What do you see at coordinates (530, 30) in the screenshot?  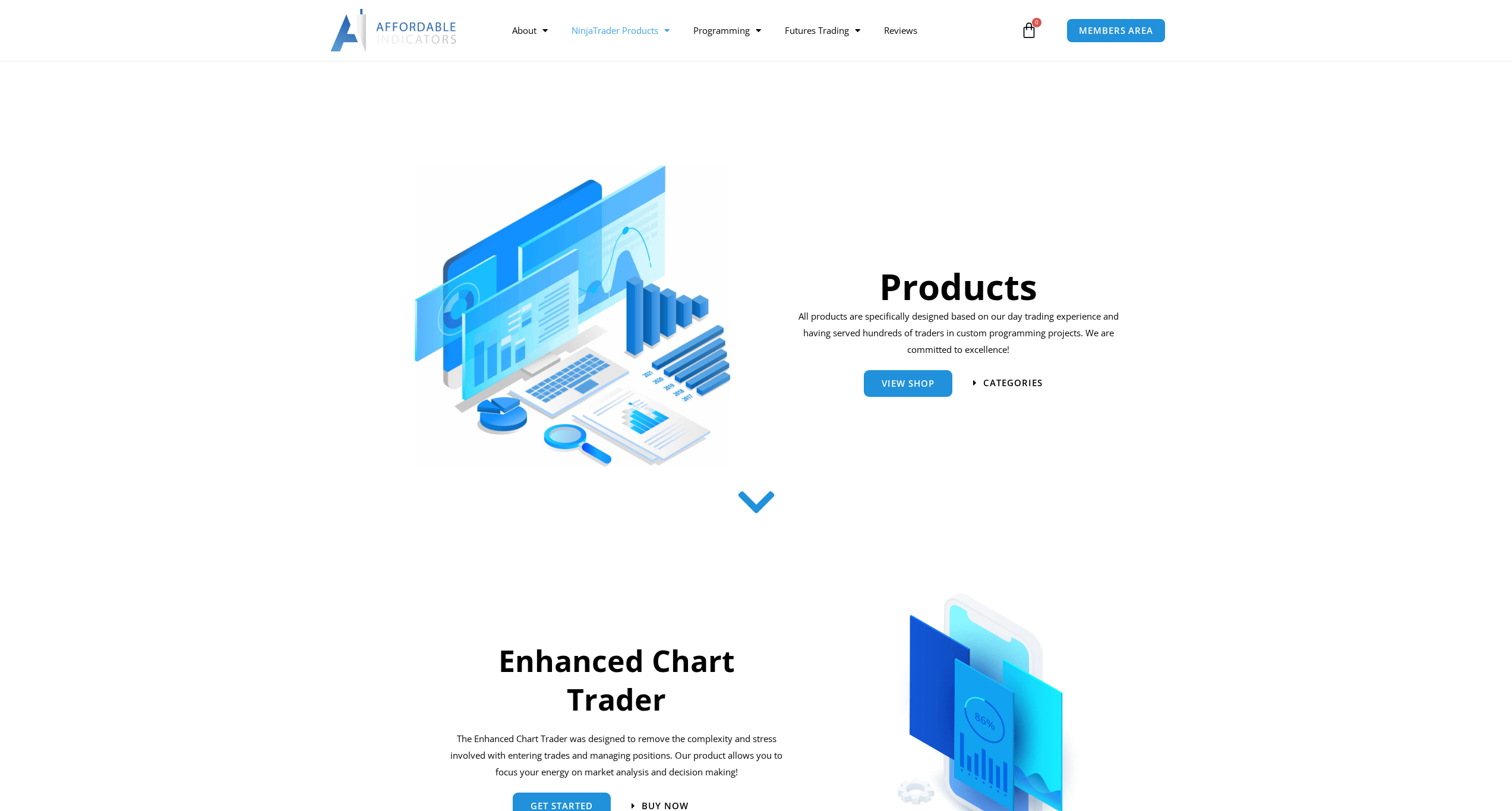 I see `a: About` at bounding box center [530, 30].